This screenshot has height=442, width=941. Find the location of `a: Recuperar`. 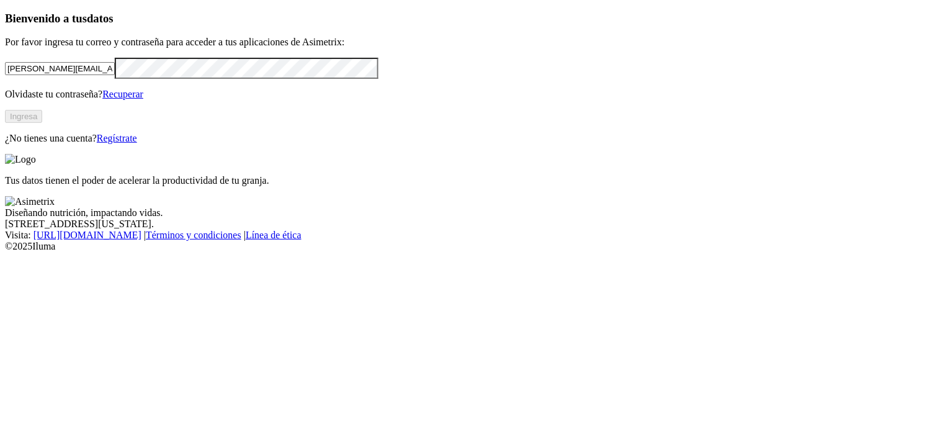

a: Recuperar is located at coordinates (123, 94).